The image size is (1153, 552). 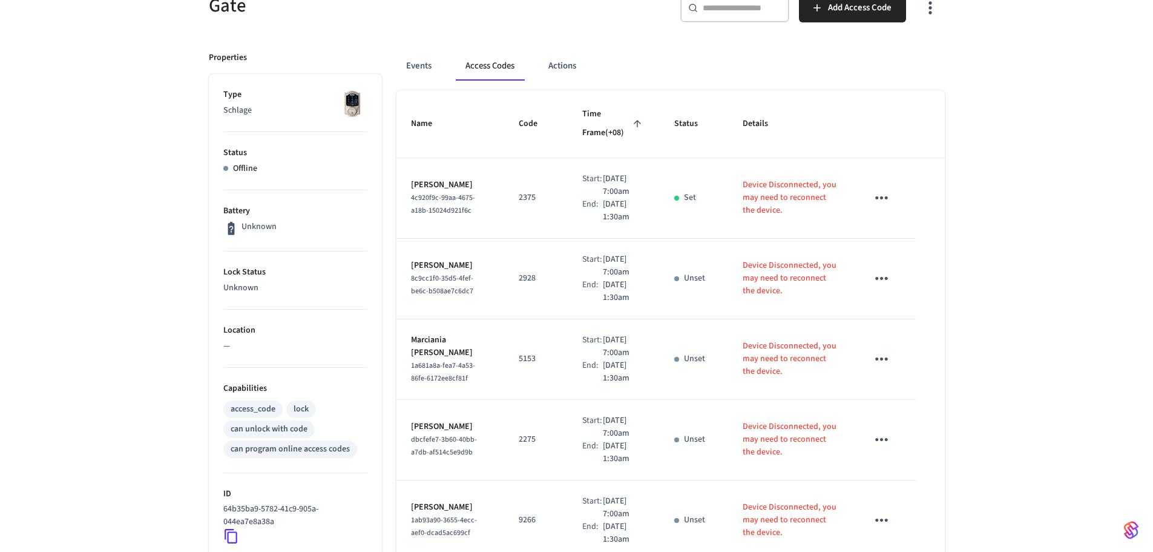 I want to click on span: Time Frame(+08), so click(x=614, y=124).